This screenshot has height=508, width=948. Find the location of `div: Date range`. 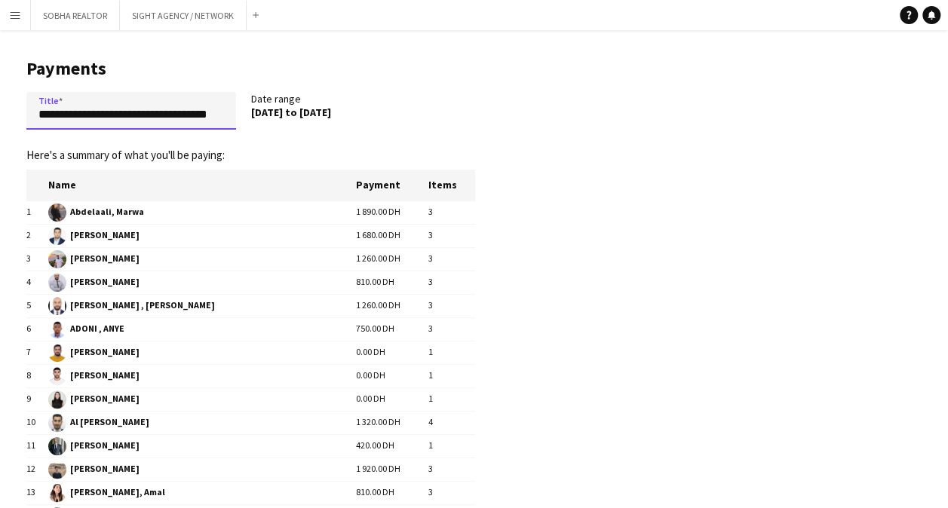

div: Date range is located at coordinates (364, 114).